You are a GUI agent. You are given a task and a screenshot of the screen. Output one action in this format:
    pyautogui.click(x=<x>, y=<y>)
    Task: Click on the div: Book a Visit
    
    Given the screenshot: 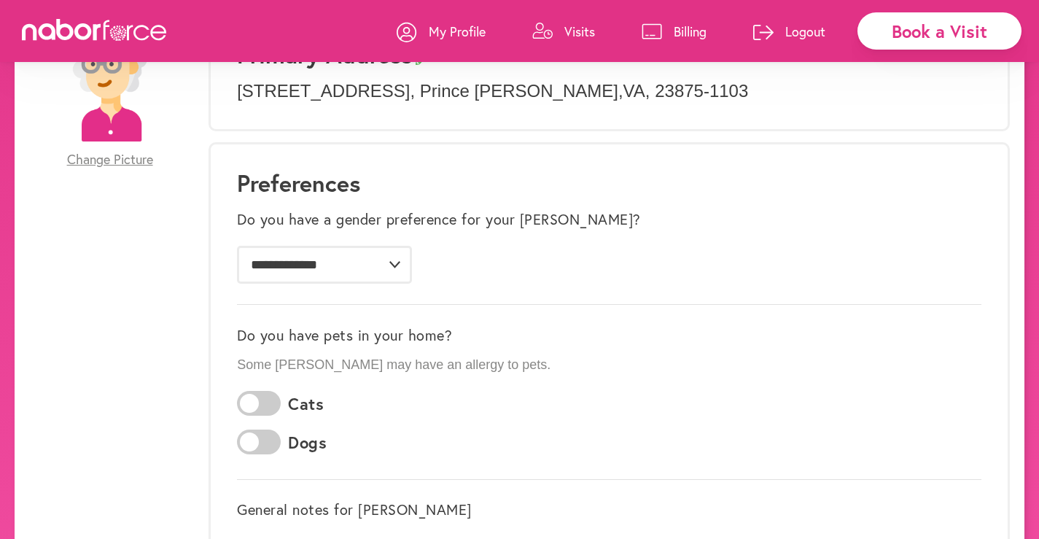 What is the action you would take?
    pyautogui.click(x=939, y=31)
    